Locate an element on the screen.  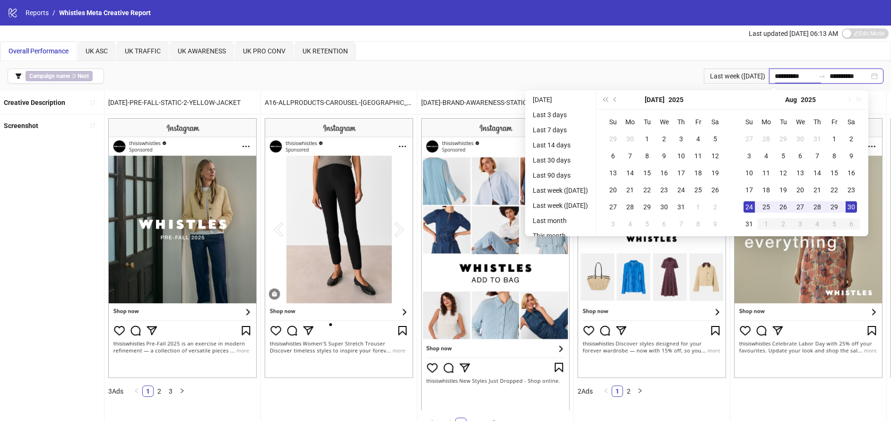
td: 2025-08-26 is located at coordinates (784, 207).